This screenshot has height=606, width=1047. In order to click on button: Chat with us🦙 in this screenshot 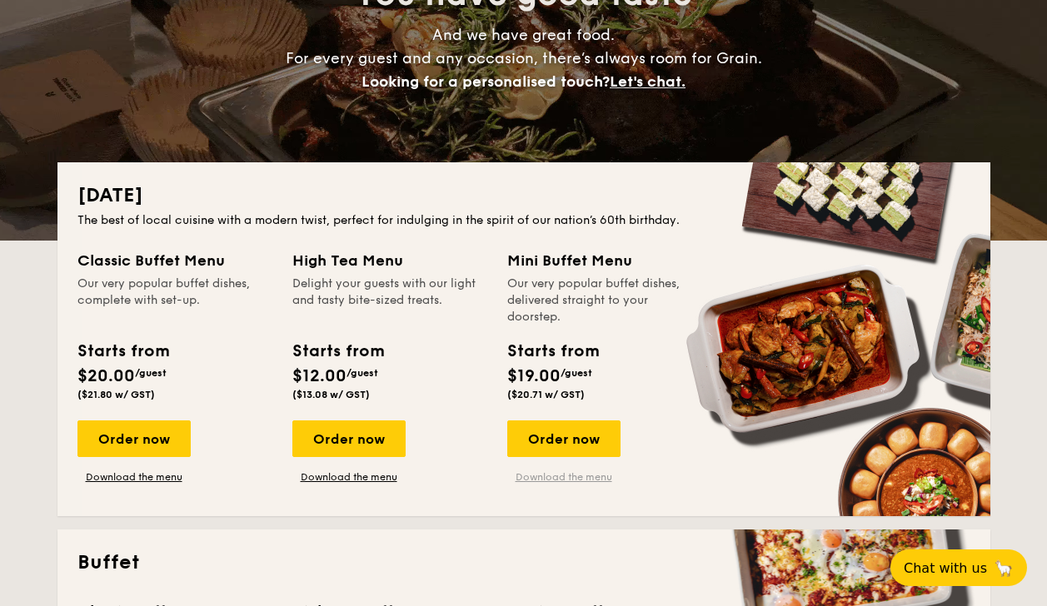, I will do `click(959, 568)`.